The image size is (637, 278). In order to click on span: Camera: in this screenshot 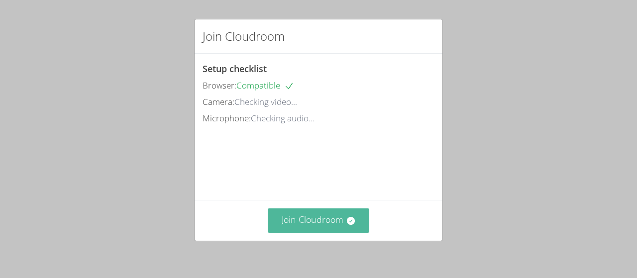, I will do `click(219, 102)`.